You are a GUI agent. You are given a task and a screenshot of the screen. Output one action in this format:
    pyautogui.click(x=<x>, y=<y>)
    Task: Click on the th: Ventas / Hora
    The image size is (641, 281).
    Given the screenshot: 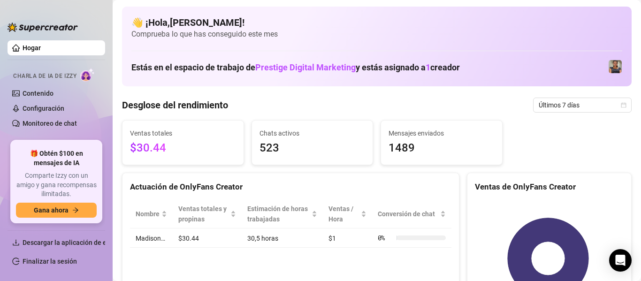 What is the action you would take?
    pyautogui.click(x=347, y=214)
    